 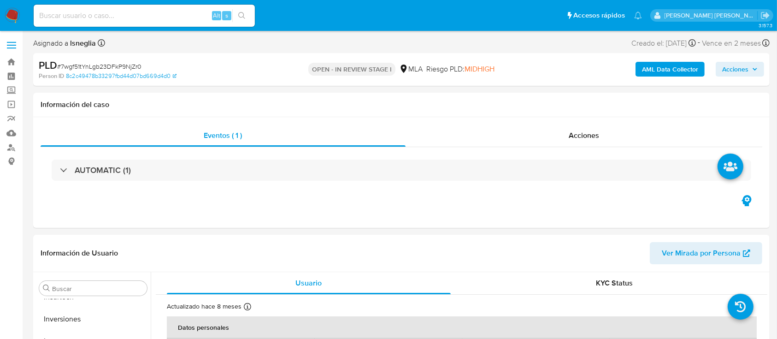 What do you see at coordinates (614, 283) in the screenshot?
I see `span: KYC Status` at bounding box center [614, 283].